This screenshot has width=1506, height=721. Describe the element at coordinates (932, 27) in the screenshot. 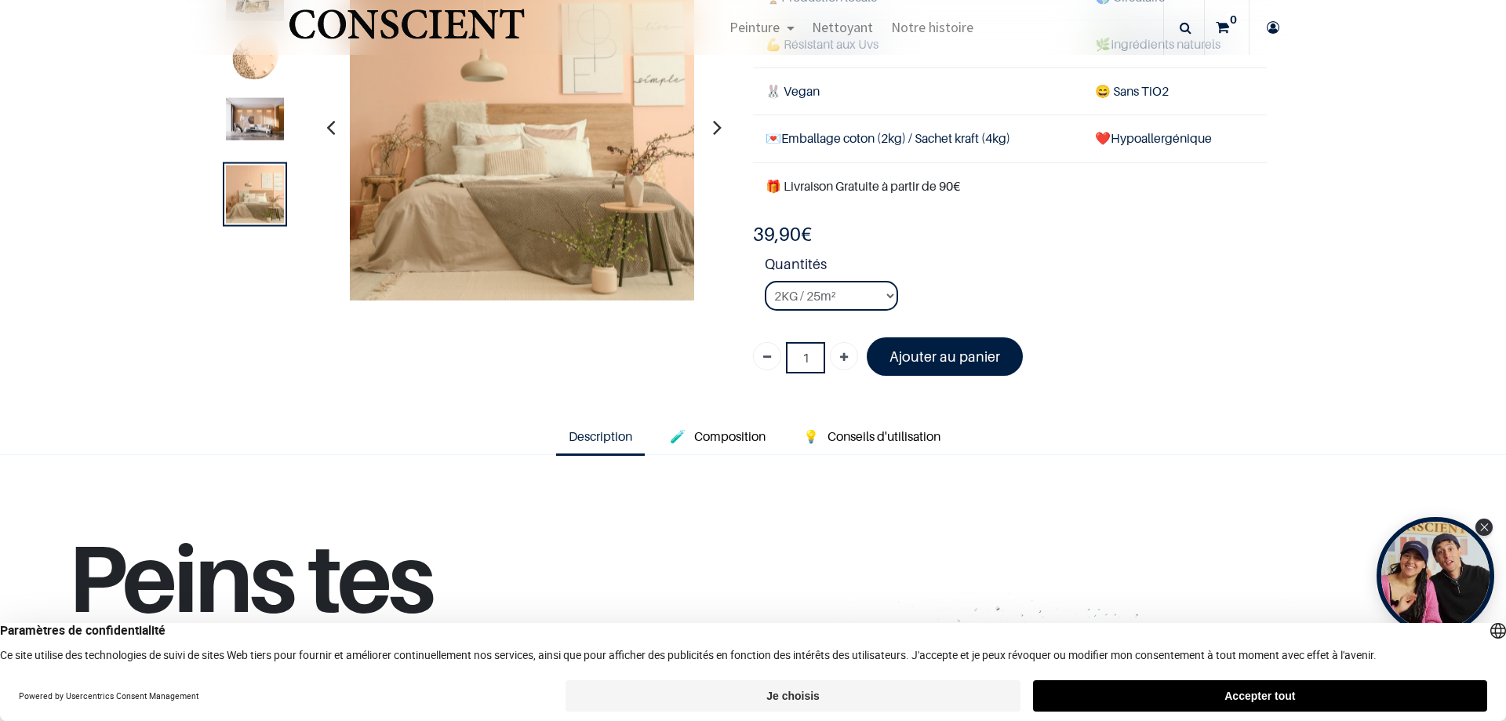

I see `span: Notre histoire` at that location.